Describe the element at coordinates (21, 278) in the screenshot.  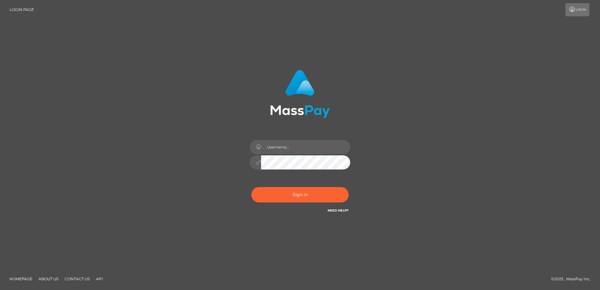
I see `a: Homepage` at that location.